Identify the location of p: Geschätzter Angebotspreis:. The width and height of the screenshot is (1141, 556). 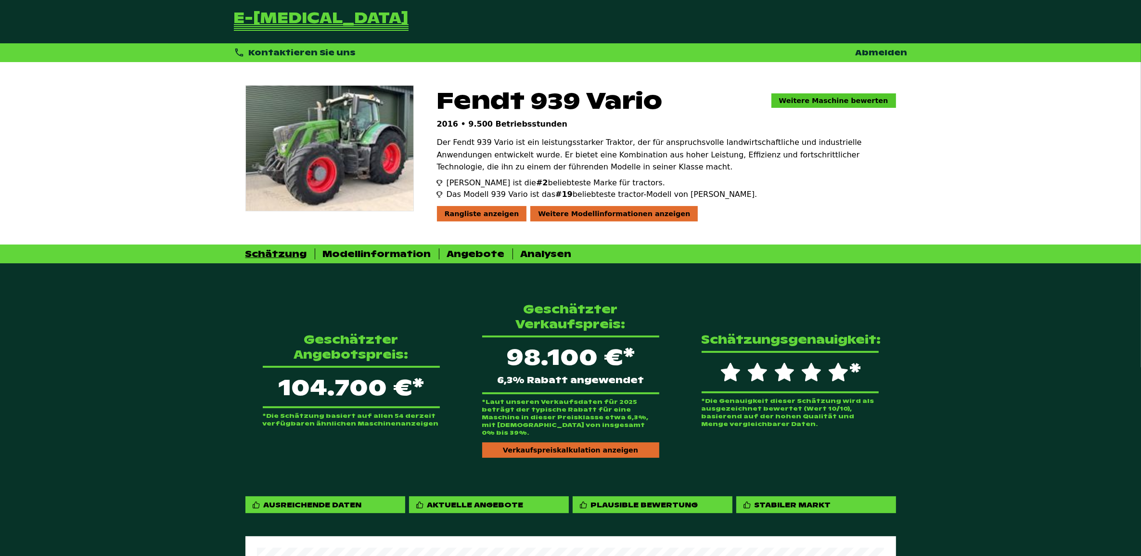
(351, 347).